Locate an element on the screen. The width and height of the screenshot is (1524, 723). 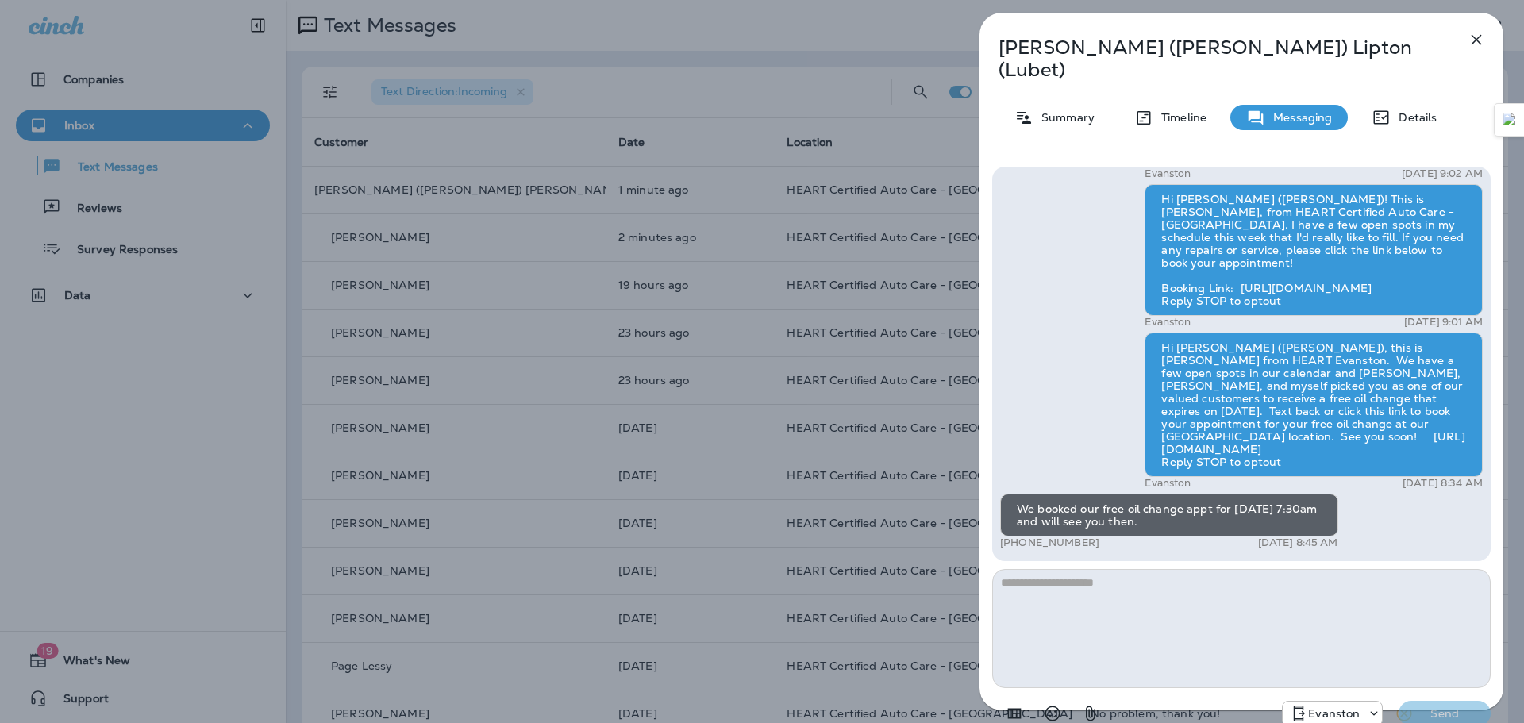
img: Detect Auto is located at coordinates (1509, 120).